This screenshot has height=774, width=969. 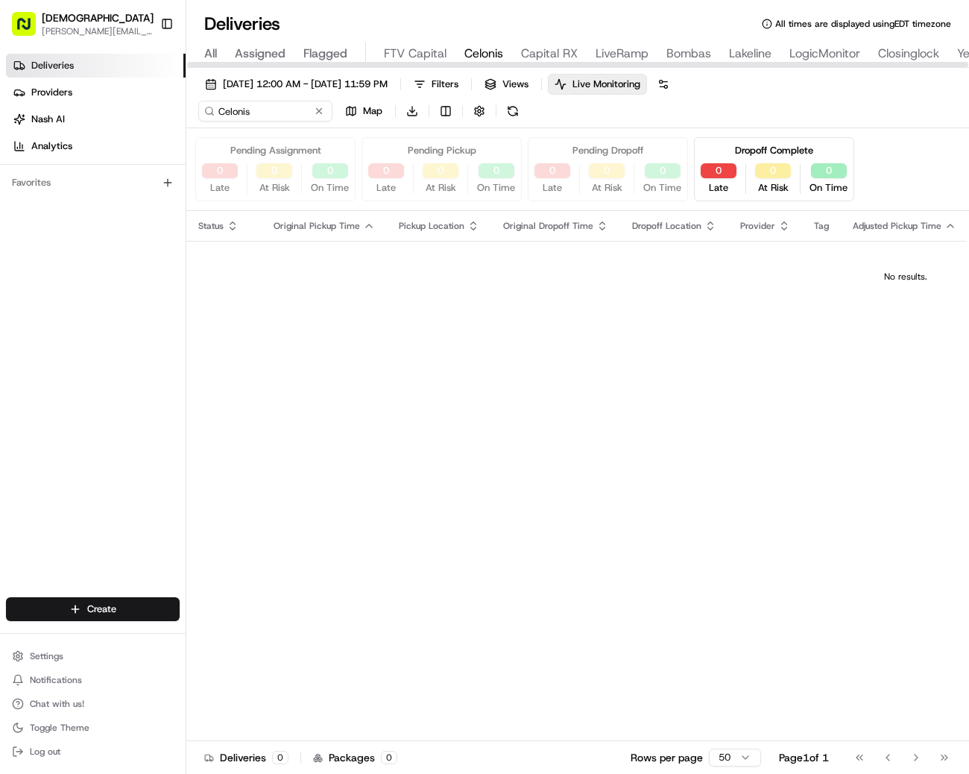 What do you see at coordinates (60, 728) in the screenshot?
I see `span: Toggle Theme` at bounding box center [60, 728].